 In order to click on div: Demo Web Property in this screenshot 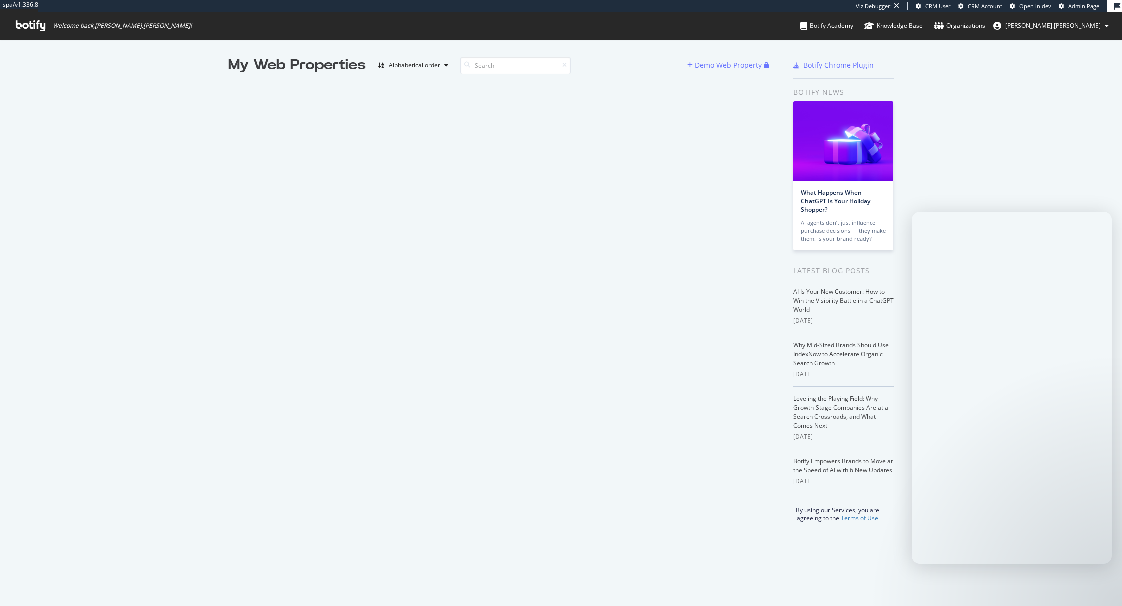, I will do `click(728, 65)`.